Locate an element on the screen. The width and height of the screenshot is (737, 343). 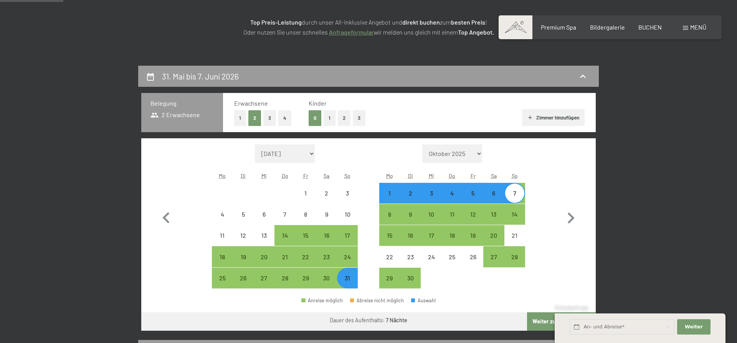
div: Sun May 10 2026 is located at coordinates (347, 214).